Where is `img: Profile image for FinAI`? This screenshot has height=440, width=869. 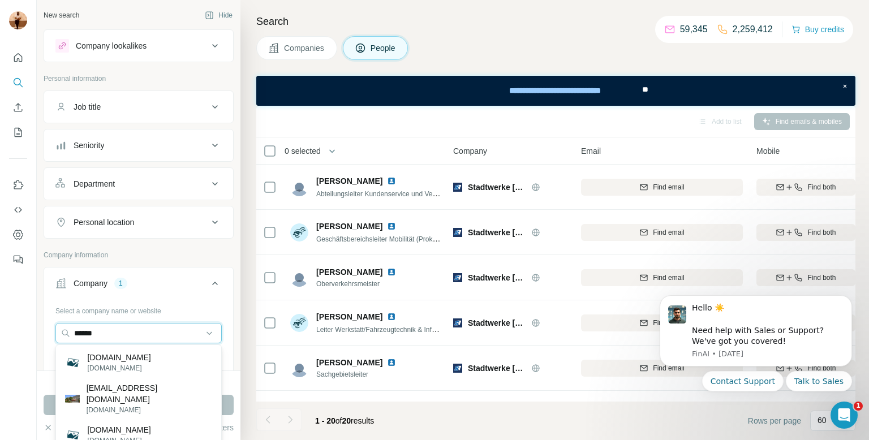
img: Profile image for FinAI is located at coordinates (34, 33).